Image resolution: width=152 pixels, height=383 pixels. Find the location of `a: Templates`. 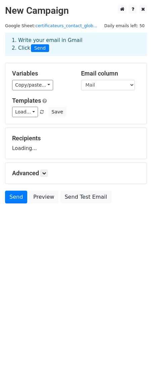

a: Templates is located at coordinates (27, 100).